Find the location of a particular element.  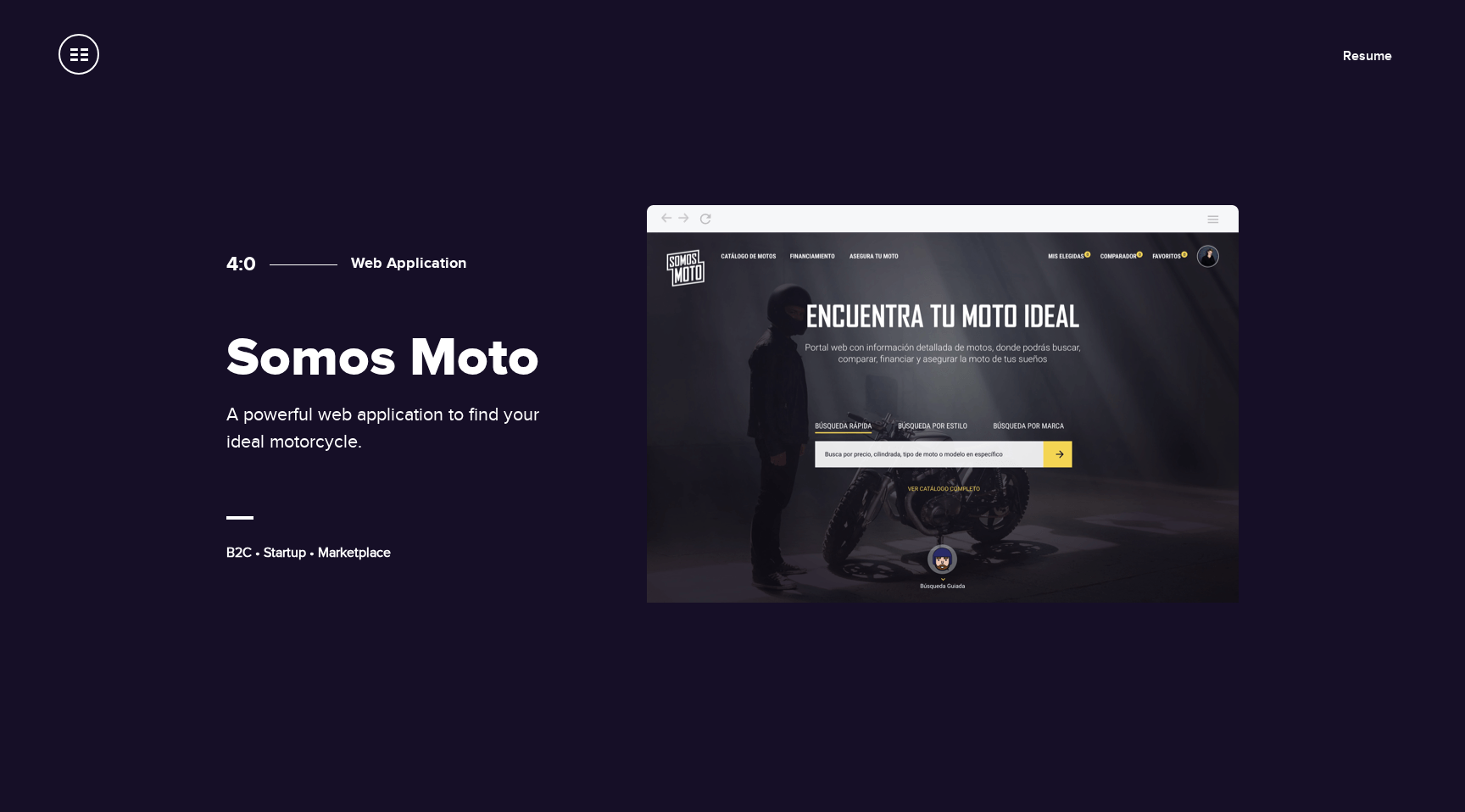

h2: Somos Moto is located at coordinates (396, 358).